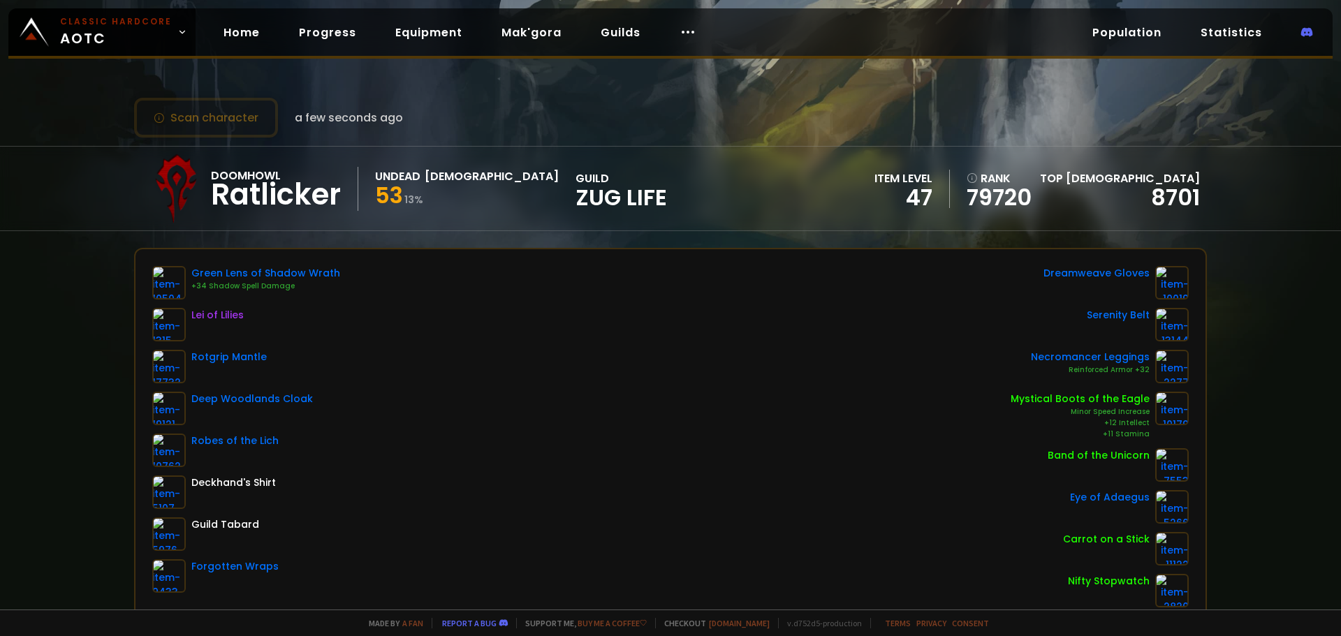 This screenshot has height=636, width=1341. I want to click on img: item-11122, so click(1172, 549).